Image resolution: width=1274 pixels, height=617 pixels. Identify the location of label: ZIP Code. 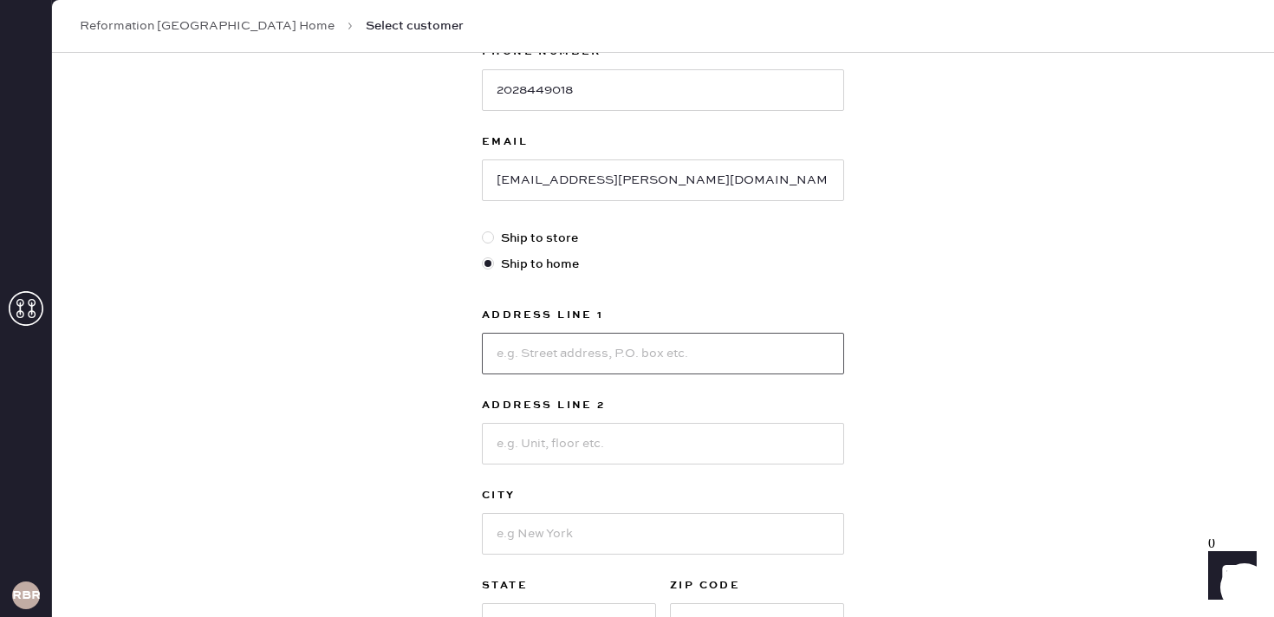
(757, 586).